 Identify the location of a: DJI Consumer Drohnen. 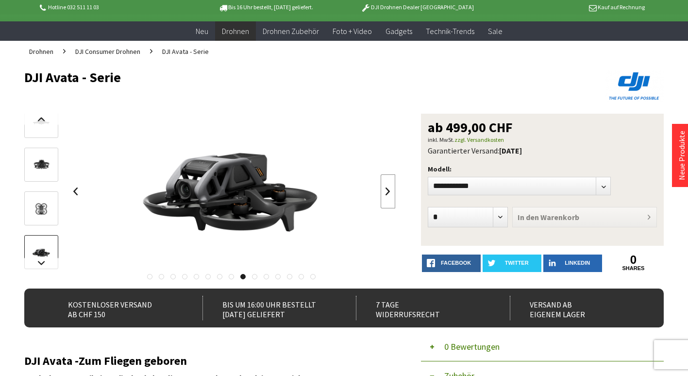
(108, 51).